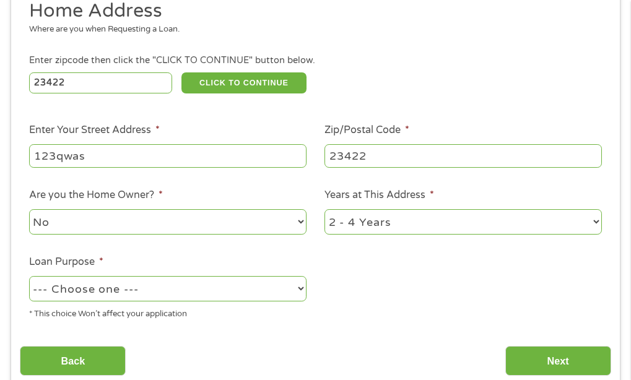 This screenshot has width=631, height=380. What do you see at coordinates (168, 156) in the screenshot?
I see `input: 1 Main Street` at bounding box center [168, 156].